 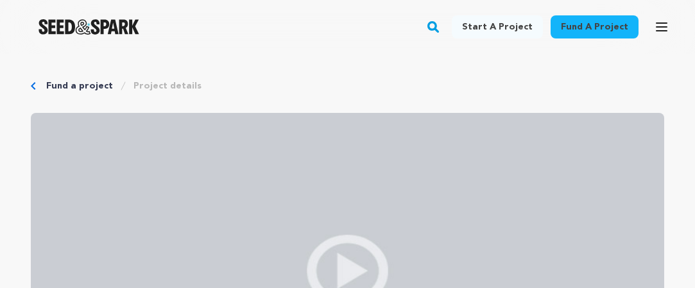 What do you see at coordinates (89, 27) in the screenshot?
I see `img: Seed&Spark Logo Dark Mode` at bounding box center [89, 27].